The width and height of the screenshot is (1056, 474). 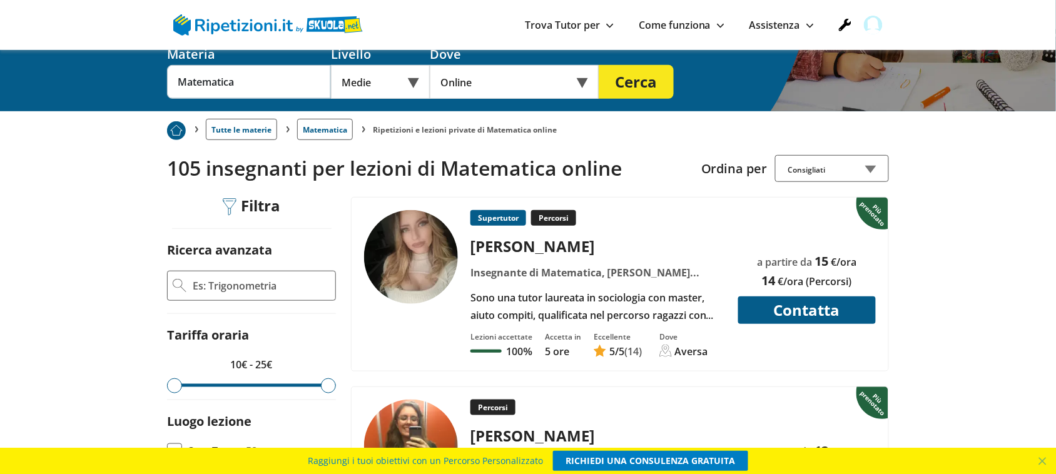 I want to click on img: Ricerca Avanzata, so click(x=179, y=286).